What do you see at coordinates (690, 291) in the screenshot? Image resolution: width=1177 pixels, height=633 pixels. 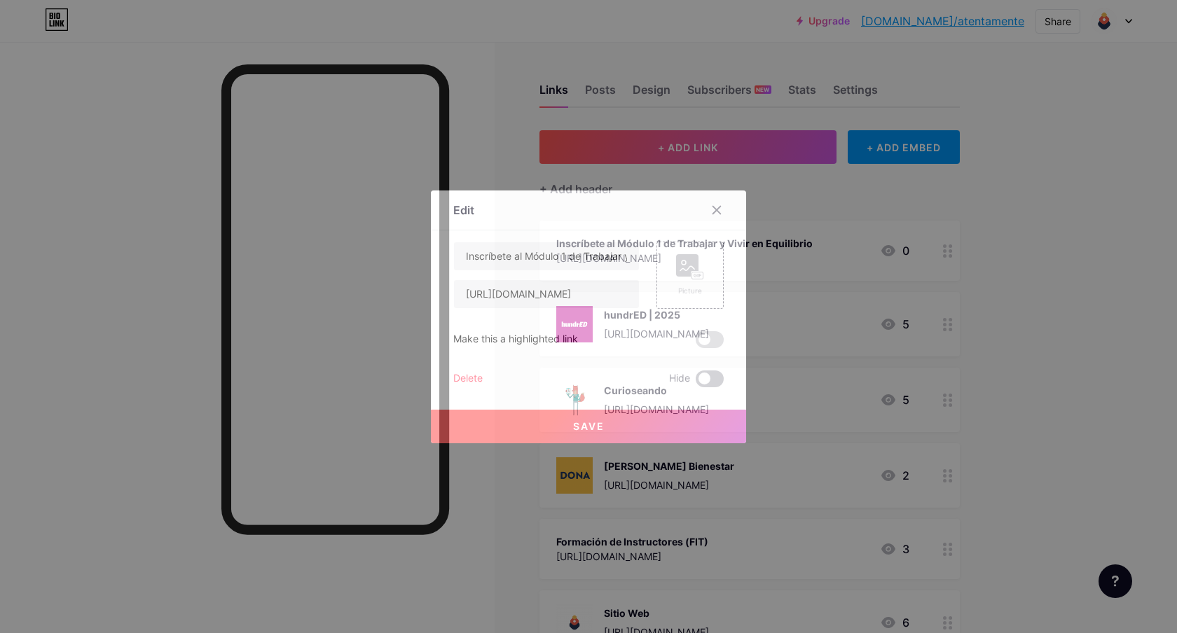 I see `div: Picture` at bounding box center [690, 291].